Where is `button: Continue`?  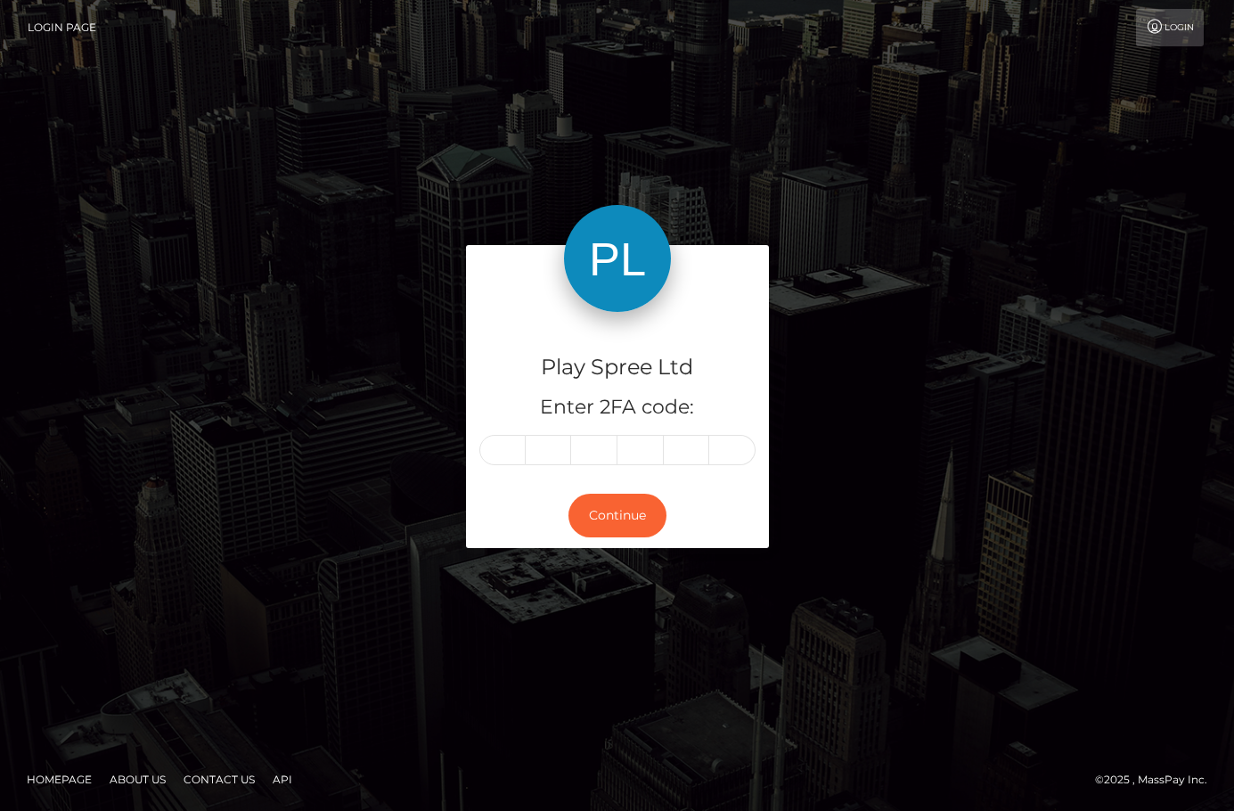 button: Continue is located at coordinates (618, 515).